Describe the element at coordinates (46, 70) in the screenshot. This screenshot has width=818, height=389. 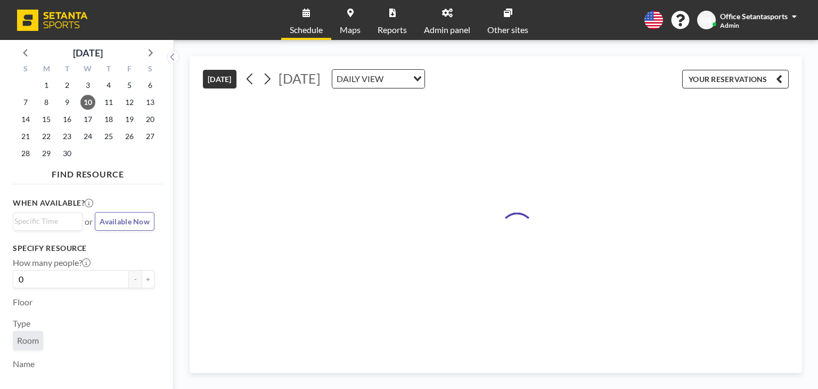
I see `div: M` at that location.